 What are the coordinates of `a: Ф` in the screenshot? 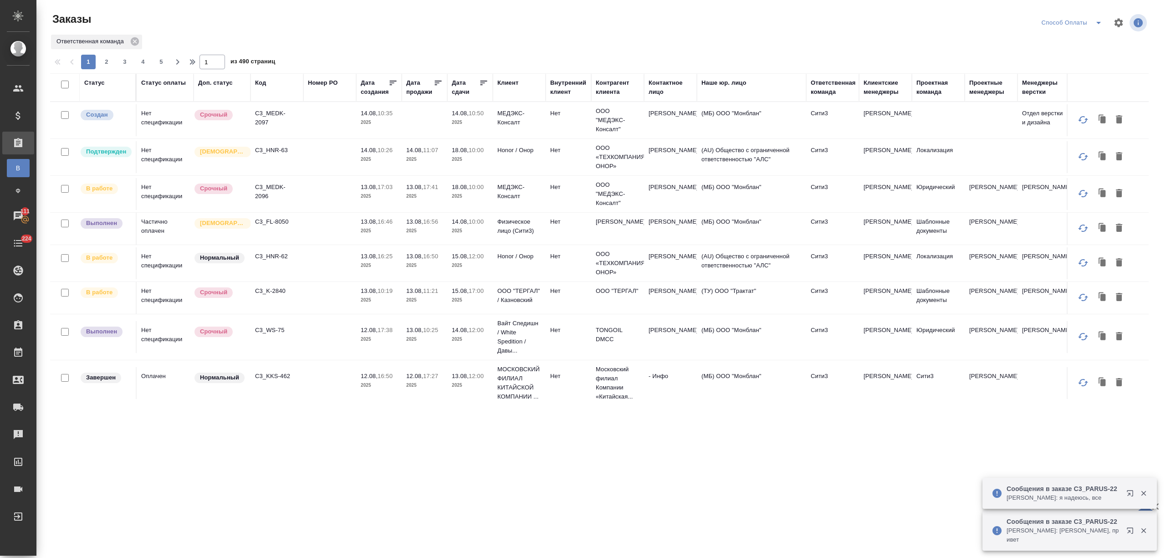 It's located at (18, 191).